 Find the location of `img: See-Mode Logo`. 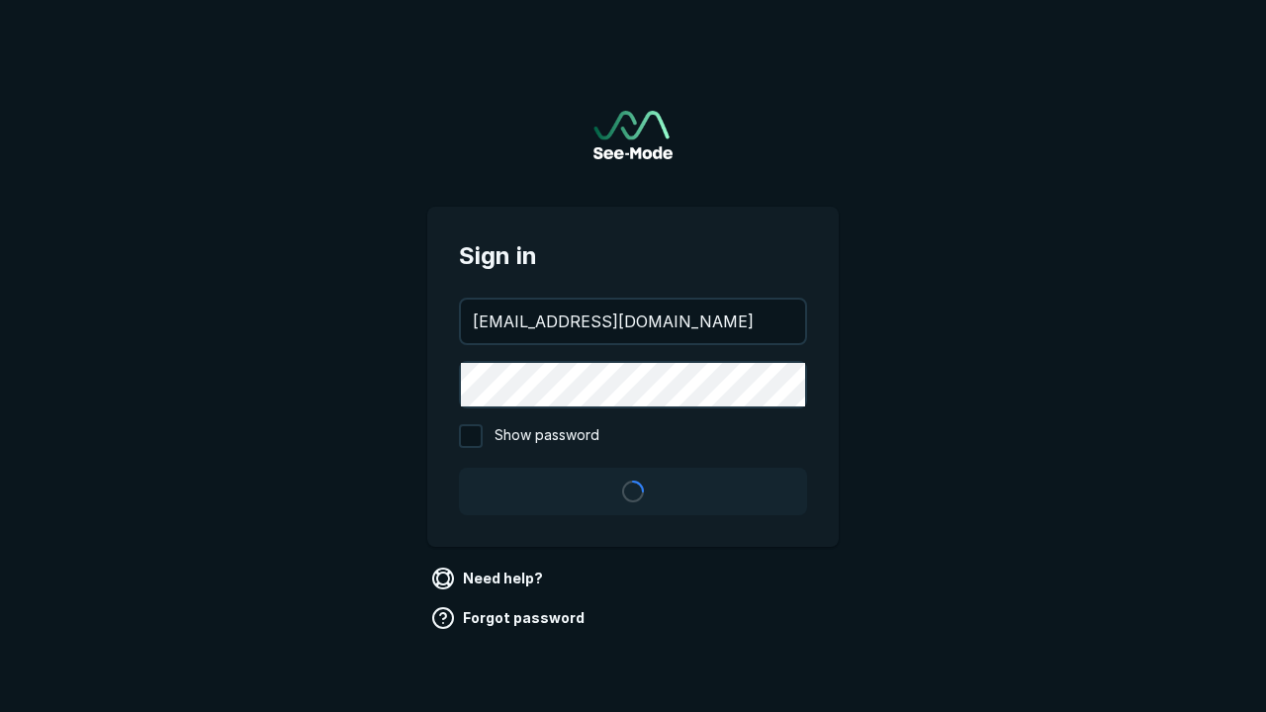

img: See-Mode Logo is located at coordinates (633, 135).